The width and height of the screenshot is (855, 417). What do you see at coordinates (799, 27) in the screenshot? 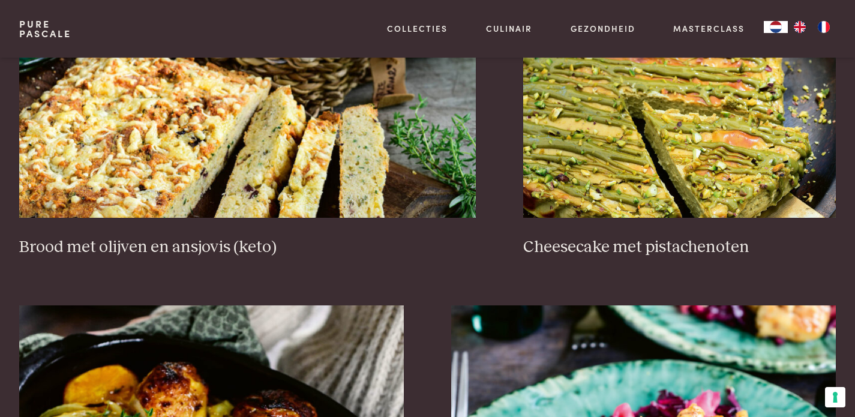
I see `aside: Language selected: Nederlands` at bounding box center [799, 27].